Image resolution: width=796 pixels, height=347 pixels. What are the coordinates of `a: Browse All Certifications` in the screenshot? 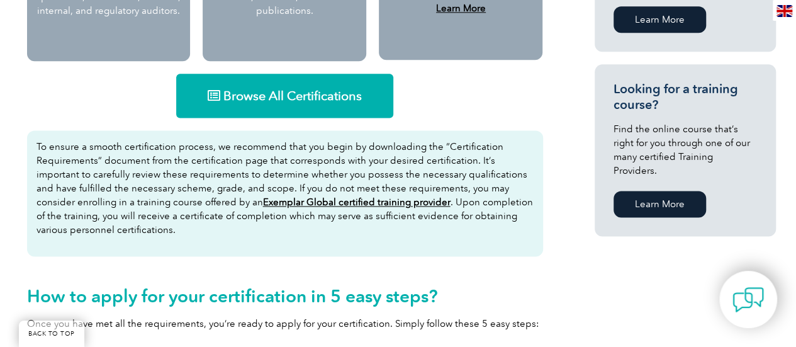 It's located at (285, 96).